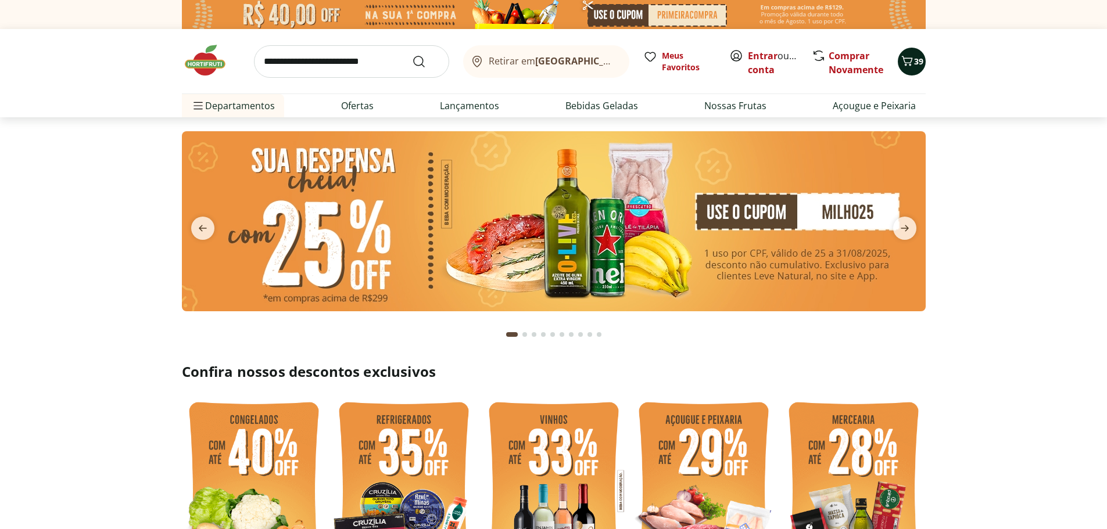 This screenshot has width=1107, height=529. Describe the element at coordinates (553, 61) in the screenshot. I see `span: Retirar em` at that location.